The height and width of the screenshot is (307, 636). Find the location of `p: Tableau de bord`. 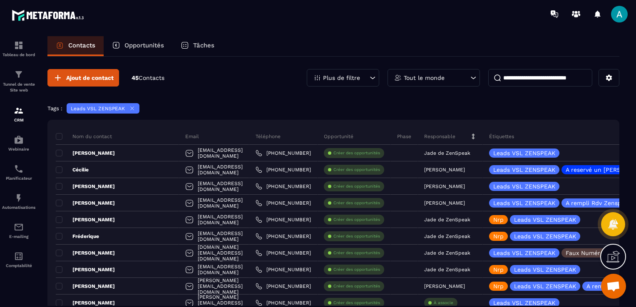

p: Tableau de bord is located at coordinates (19, 55).